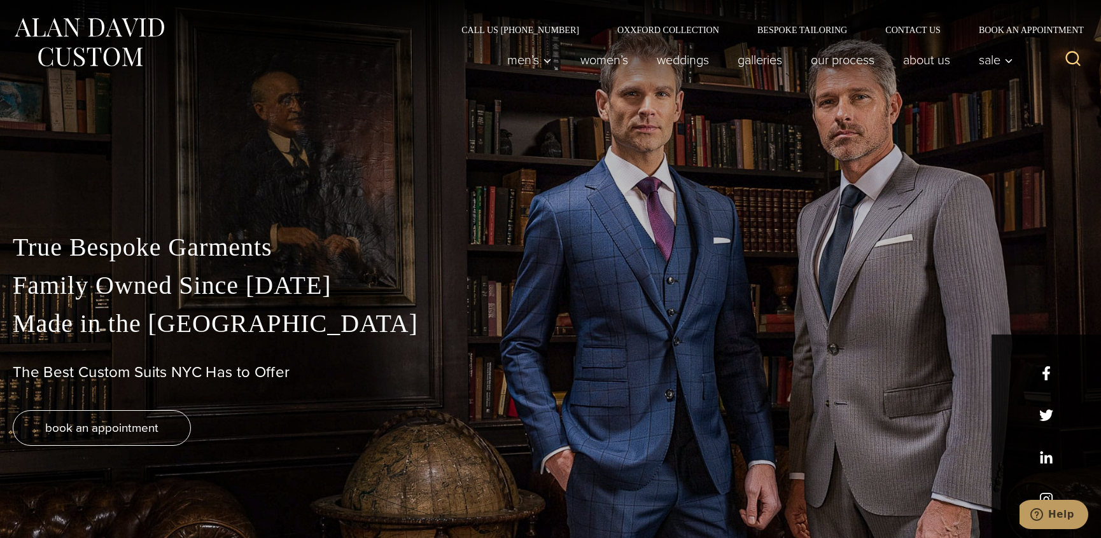  What do you see at coordinates (550, 372) in the screenshot?
I see `h1: The Best Custom Suits NYC Has to Offer` at bounding box center [550, 372].